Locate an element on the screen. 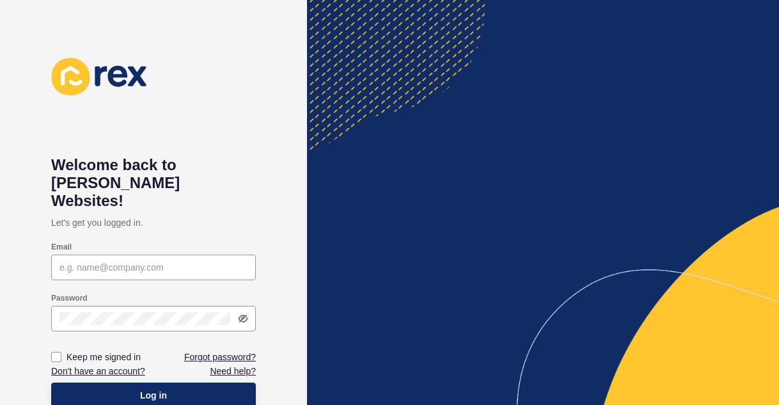  input: e.g. name@company.com is located at coordinates (154, 267).